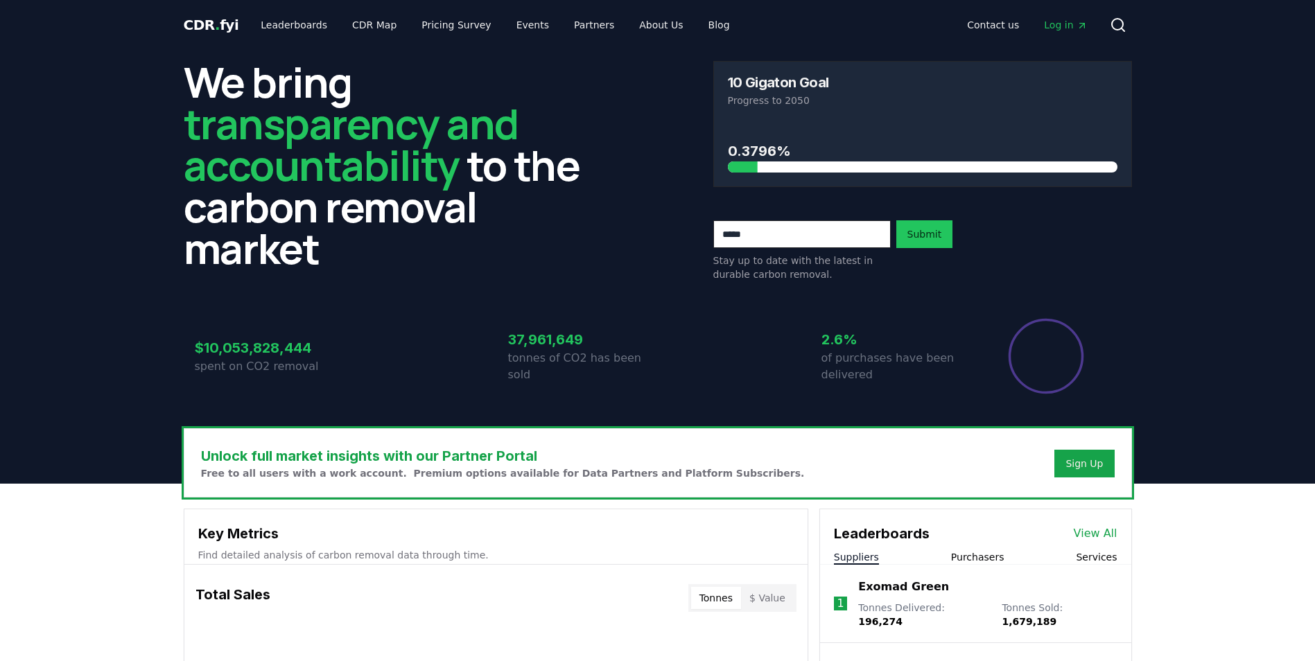 The width and height of the screenshot is (1315, 661). What do you see at coordinates (1084, 464) in the screenshot?
I see `div: Sign Up` at bounding box center [1084, 464].